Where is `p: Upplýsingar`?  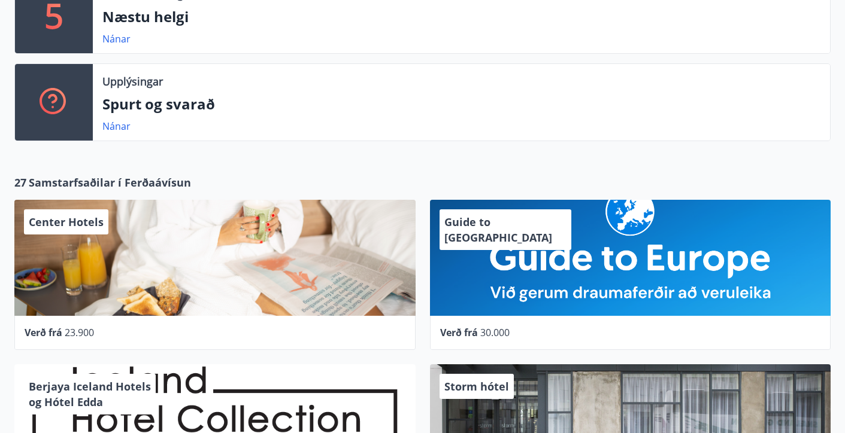 p: Upplýsingar is located at coordinates (132, 81).